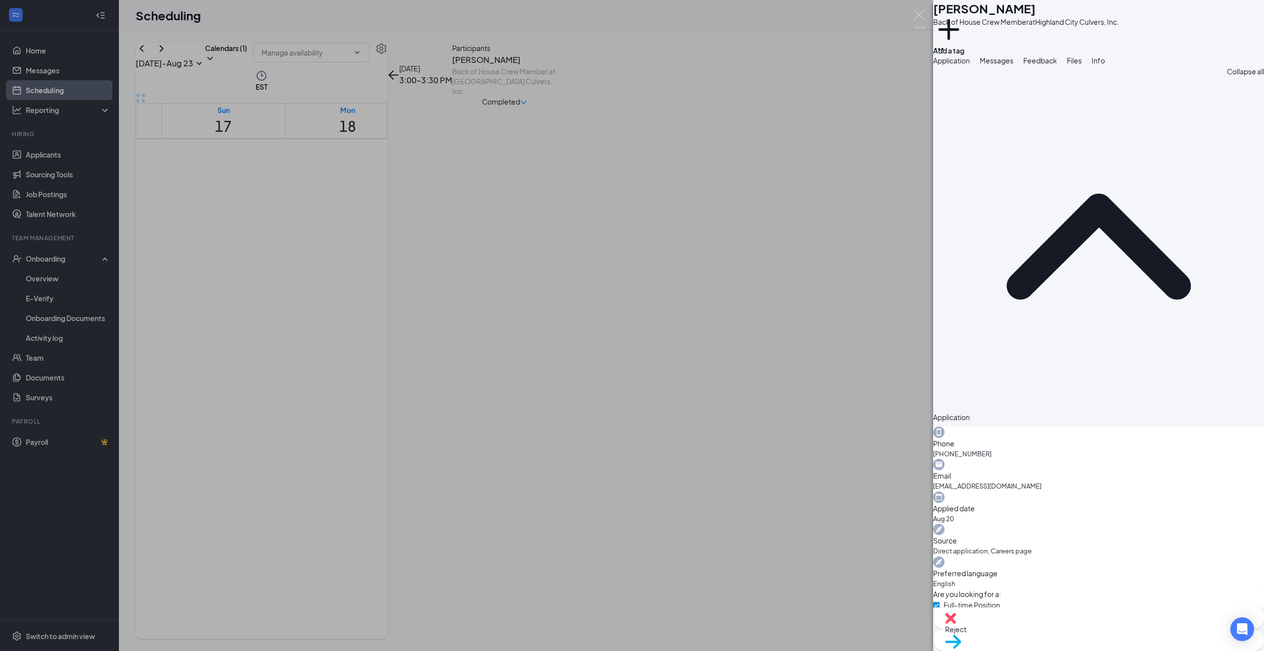 The width and height of the screenshot is (1264, 651). Describe the element at coordinates (1074, 60) in the screenshot. I see `span: Files` at that location.